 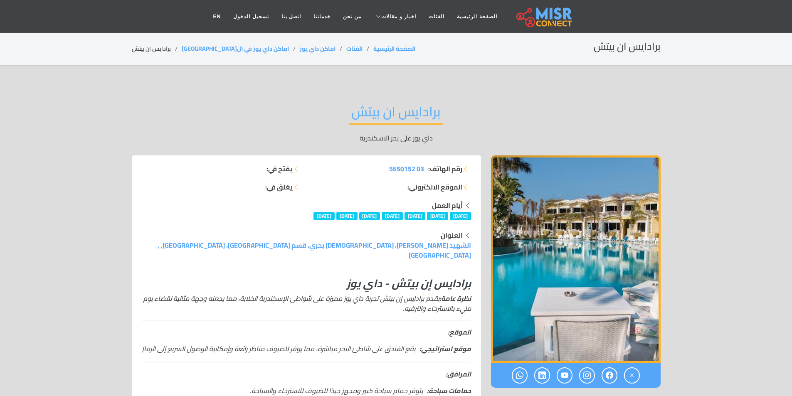 What do you see at coordinates (361, 391) in the screenshot?
I see `em: يتوفر حمام سباحة كبير ومجهز جيدًا للضيوف للاسترخاء والسباحة.` at bounding box center [361, 391].